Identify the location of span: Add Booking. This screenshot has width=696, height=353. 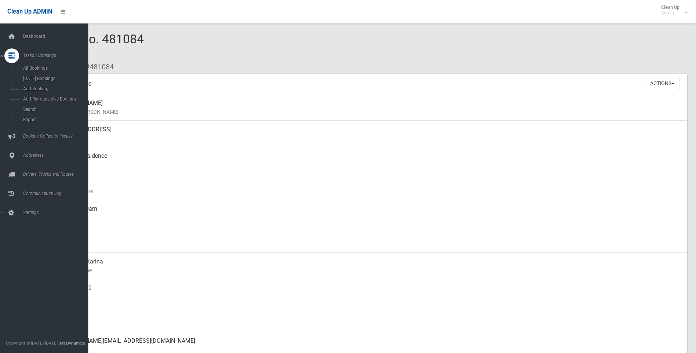
(54, 89).